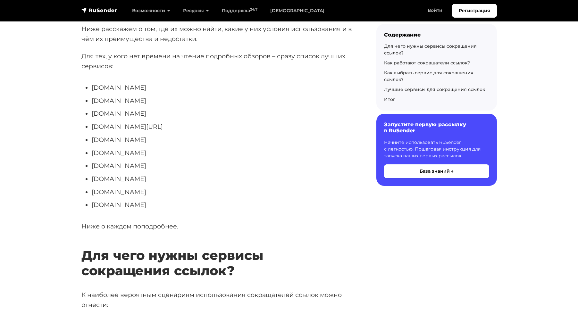 This screenshot has width=578, height=314. What do you see at coordinates (390, 99) in the screenshot?
I see `a: Итог` at bounding box center [390, 99].